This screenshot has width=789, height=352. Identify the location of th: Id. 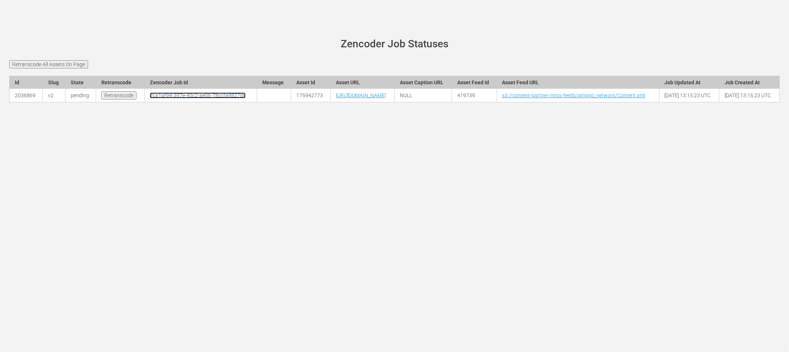
(26, 82).